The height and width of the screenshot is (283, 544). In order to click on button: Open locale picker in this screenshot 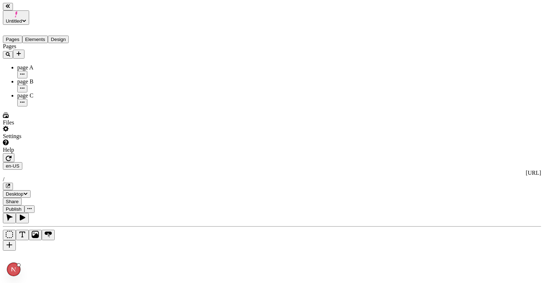, I will do `click(13, 166)`.